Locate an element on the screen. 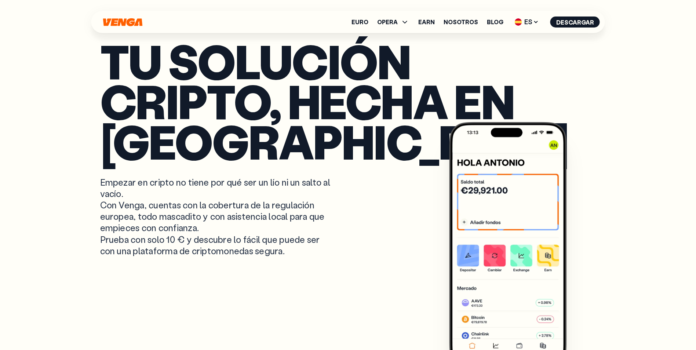 The height and width of the screenshot is (350, 696). img: flag-es is located at coordinates (519, 22).